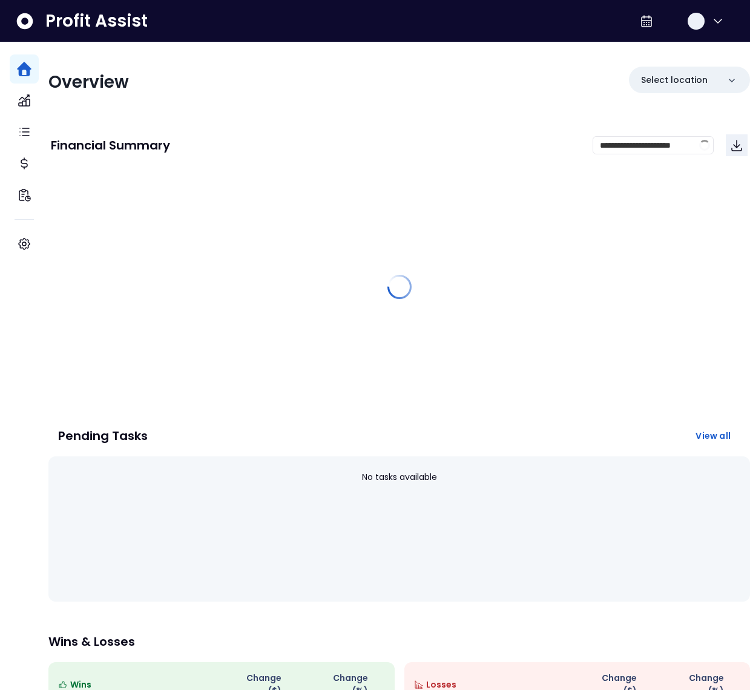 The width and height of the screenshot is (750, 690). I want to click on p: Financial Summary, so click(110, 145).